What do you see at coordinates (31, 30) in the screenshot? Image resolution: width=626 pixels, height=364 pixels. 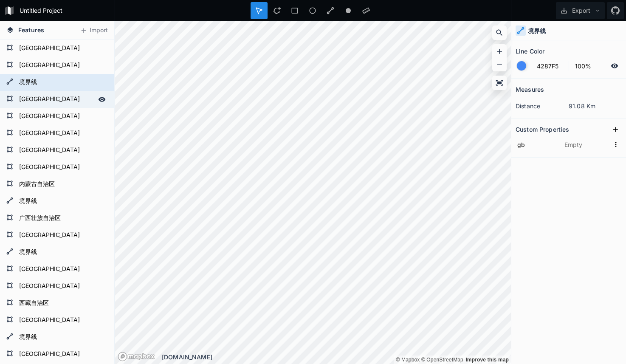 I see `span: Features` at bounding box center [31, 30].